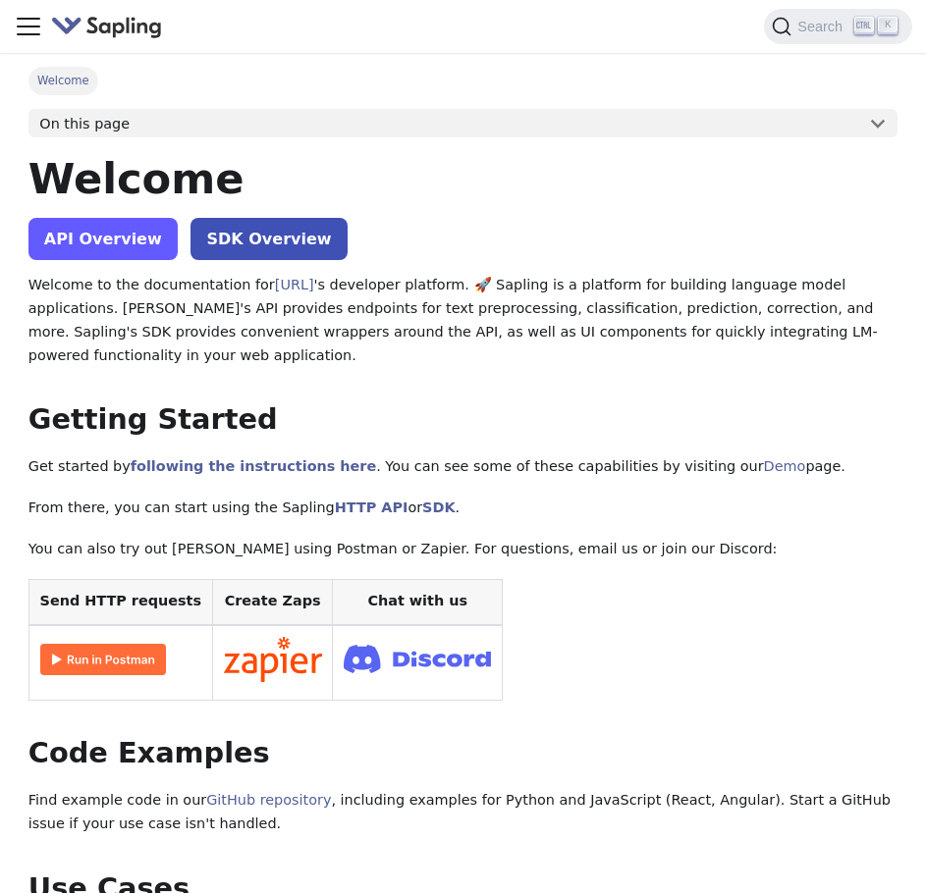 This screenshot has width=926, height=893. Describe the element at coordinates (462, 420) in the screenshot. I see `h2: Getting Started` at that location.